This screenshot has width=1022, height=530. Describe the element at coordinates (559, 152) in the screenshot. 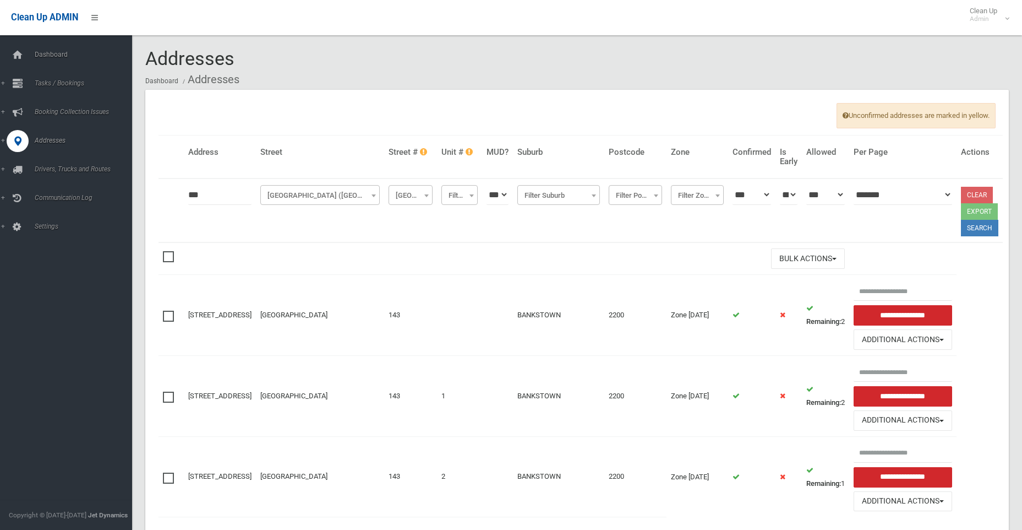

I see `h4: Suburb` at that location.